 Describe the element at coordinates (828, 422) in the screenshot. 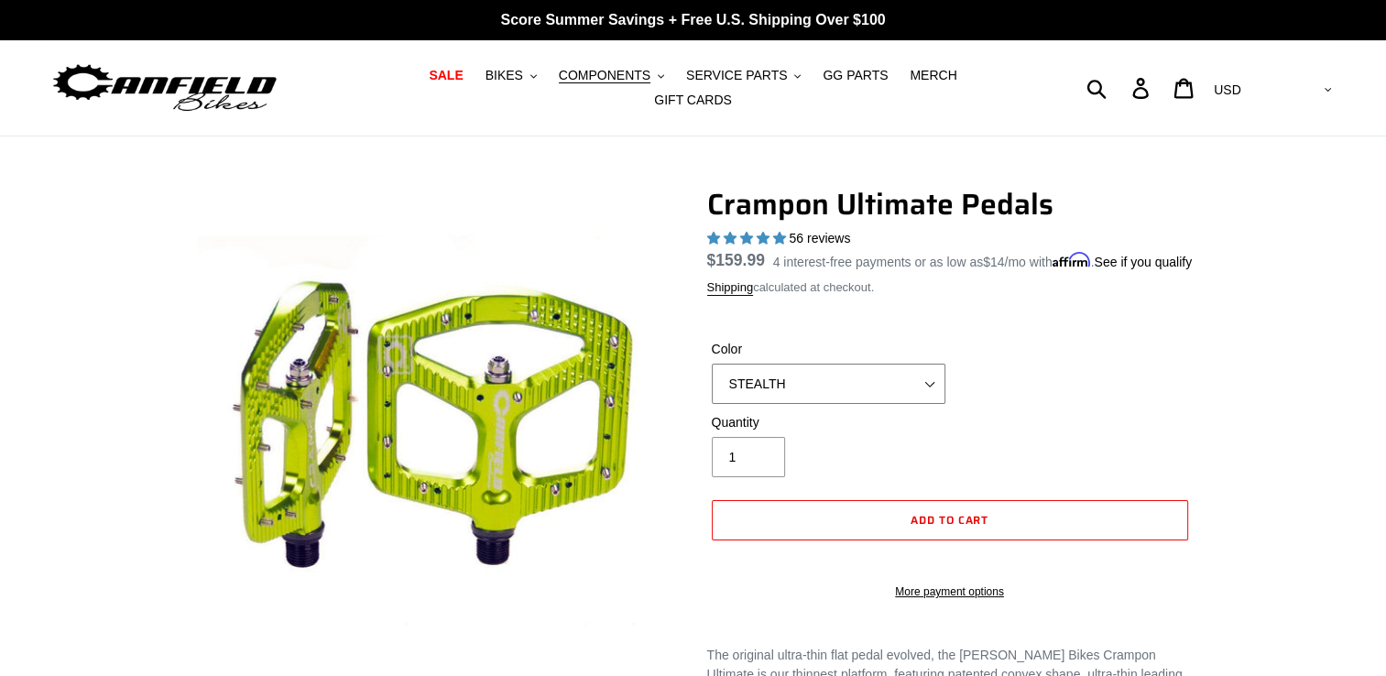

I see `label: Quantity` at that location.